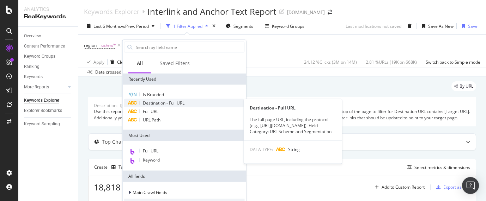 The image size is (486, 201). I want to click on span: us/en/*, so click(109, 45).